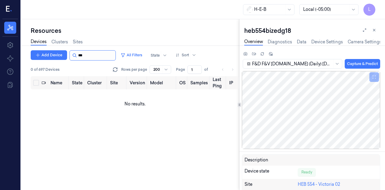 The image size is (385, 190). Describe the element at coordinates (182, 83) in the screenshot. I see `th: OS` at that location.